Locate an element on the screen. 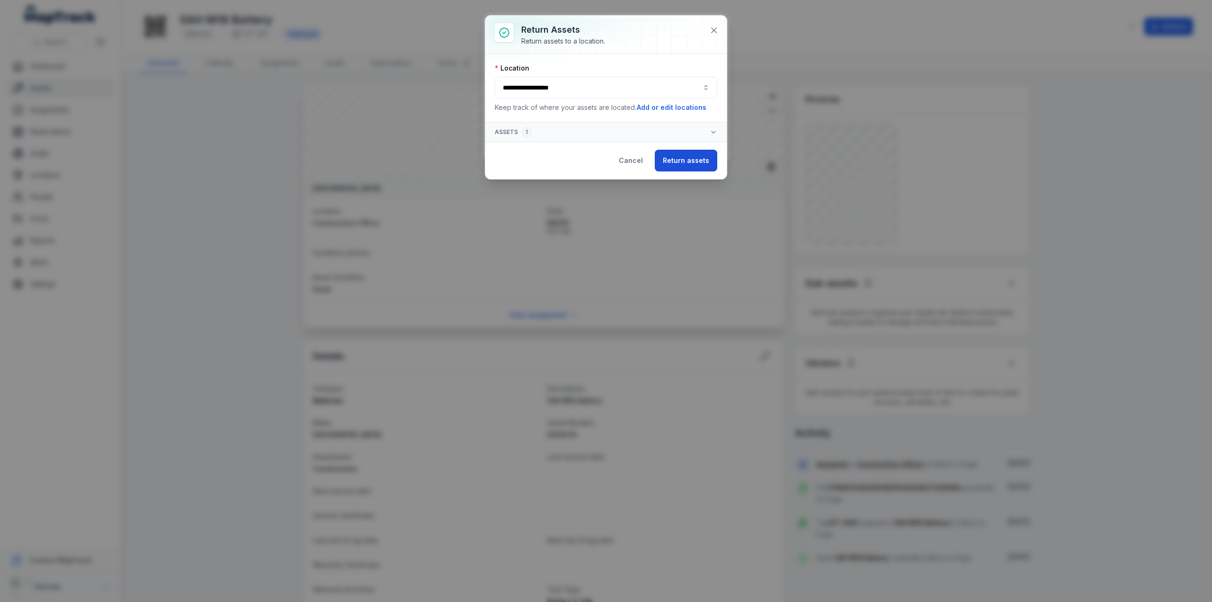  p: Keep track of where your assets are located. is located at coordinates (606, 107).